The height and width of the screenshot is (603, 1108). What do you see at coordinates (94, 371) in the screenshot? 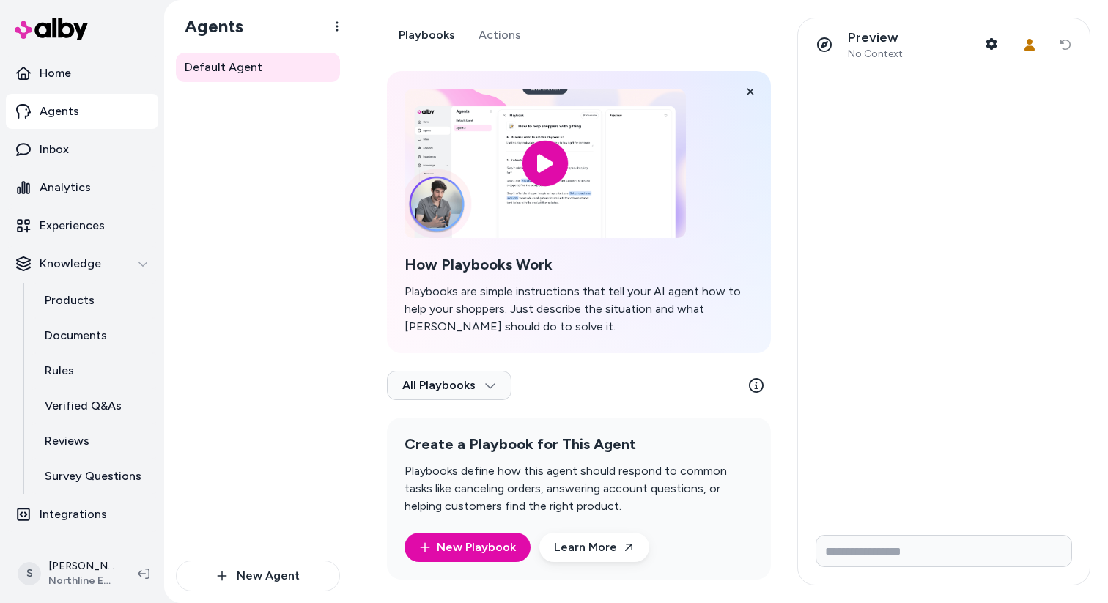
I see `a: Rules` at bounding box center [94, 371].